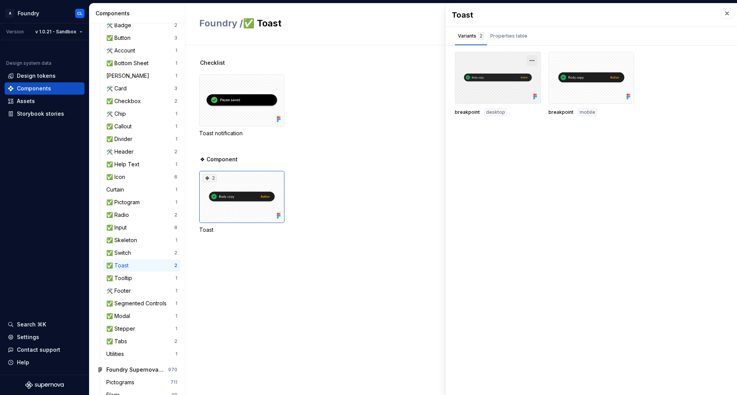 This screenshot has height=395, width=737. I want to click on div: Storybook stories, so click(40, 114).